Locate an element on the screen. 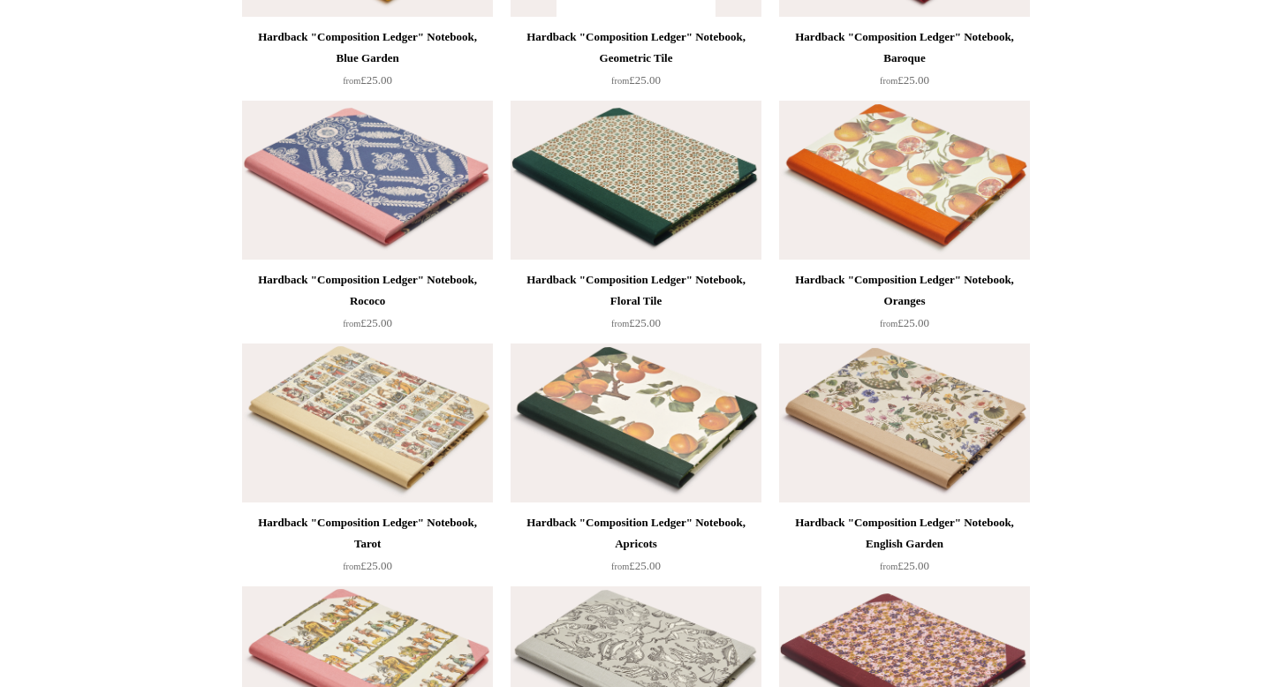 The width and height of the screenshot is (1272, 687). img: Hardback "Composition Ledger" Notebook, Tarot is located at coordinates (367, 423).